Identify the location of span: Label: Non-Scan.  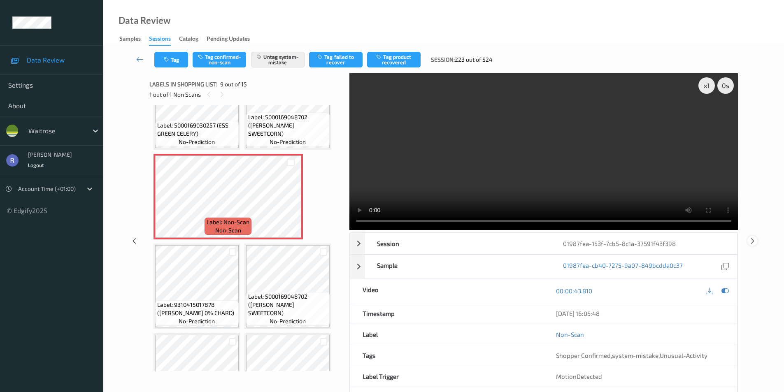
(228, 222).